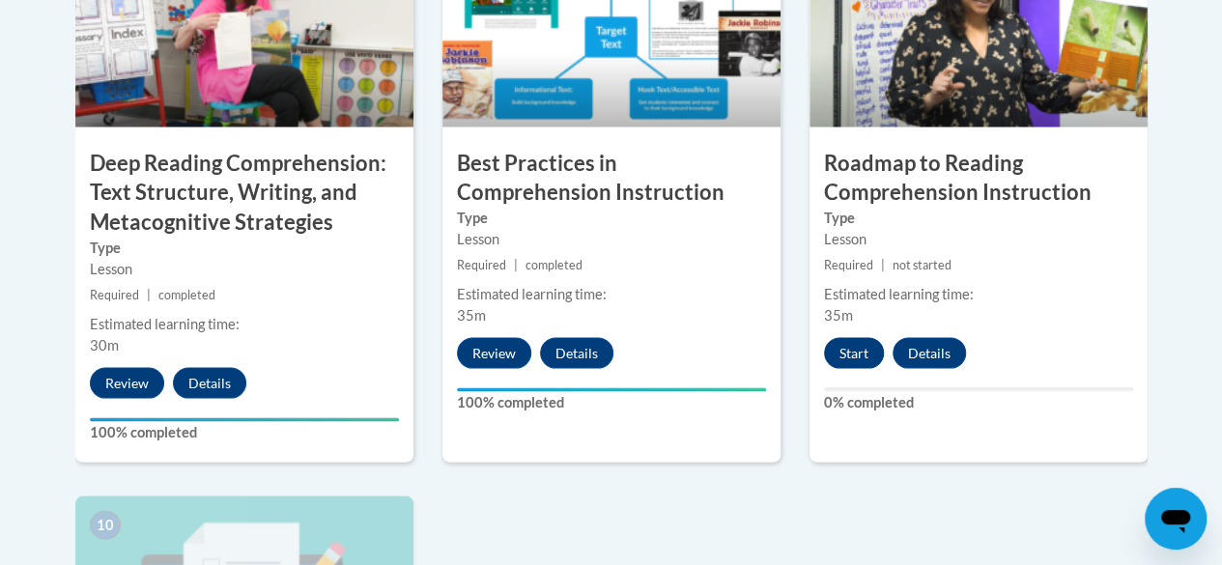  I want to click on h3: Best Practices in Comprehension Instruction, so click(611, 178).